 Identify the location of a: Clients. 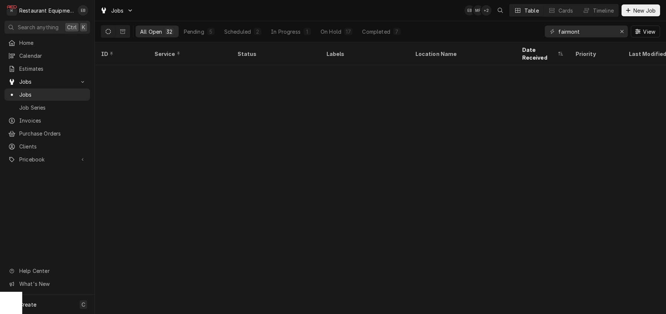
(47, 146).